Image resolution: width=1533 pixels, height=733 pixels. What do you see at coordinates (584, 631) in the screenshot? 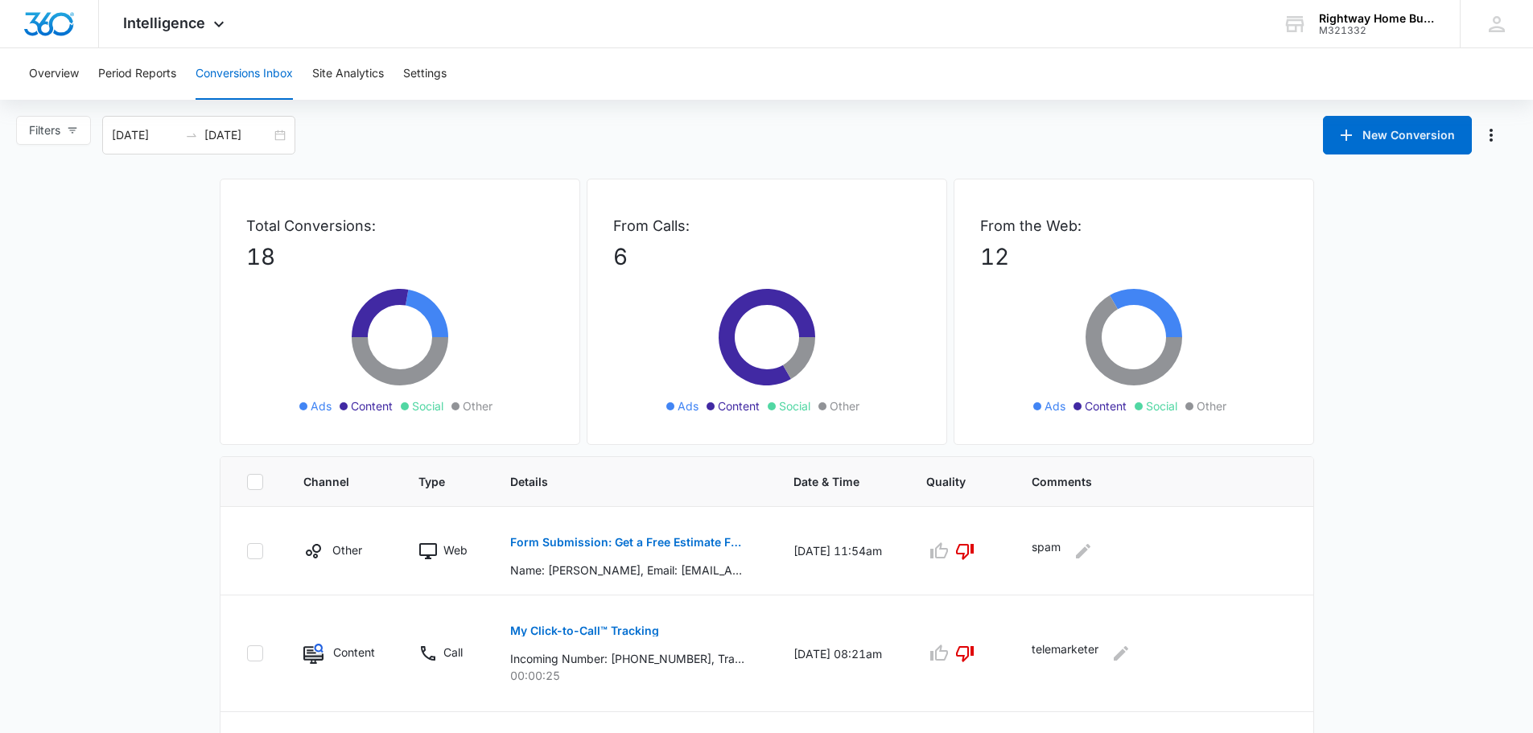
I see `p: My Click-to-Call™ Tracking` at bounding box center [584, 631].